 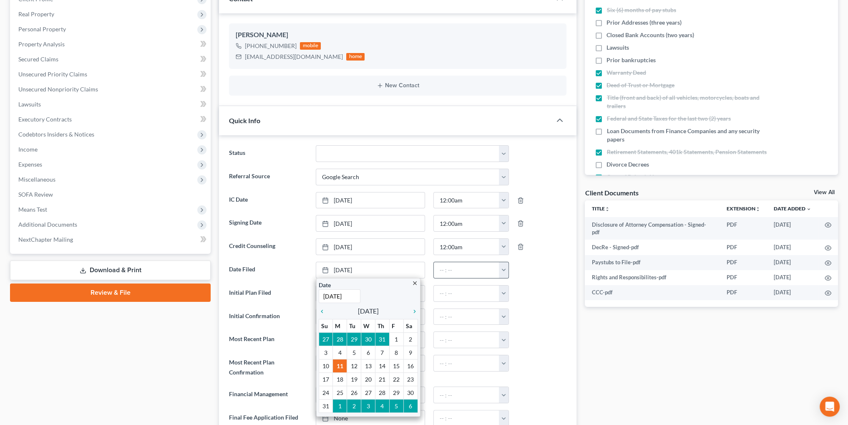 I want to click on i: unfold_more, so click(x=758, y=209).